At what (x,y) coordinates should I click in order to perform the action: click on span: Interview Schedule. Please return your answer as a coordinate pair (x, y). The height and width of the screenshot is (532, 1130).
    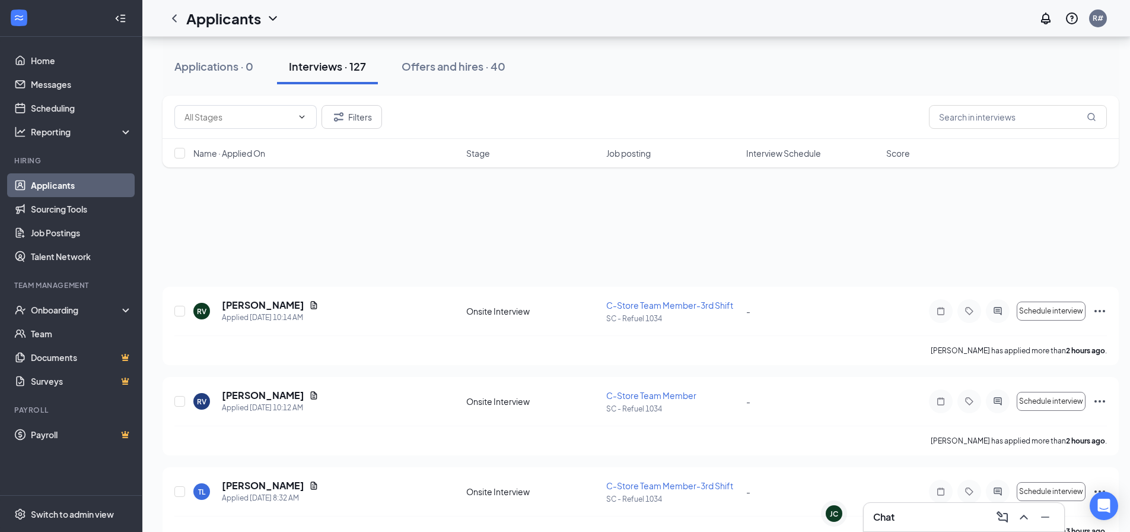
    Looking at the image, I should click on (784, 153).